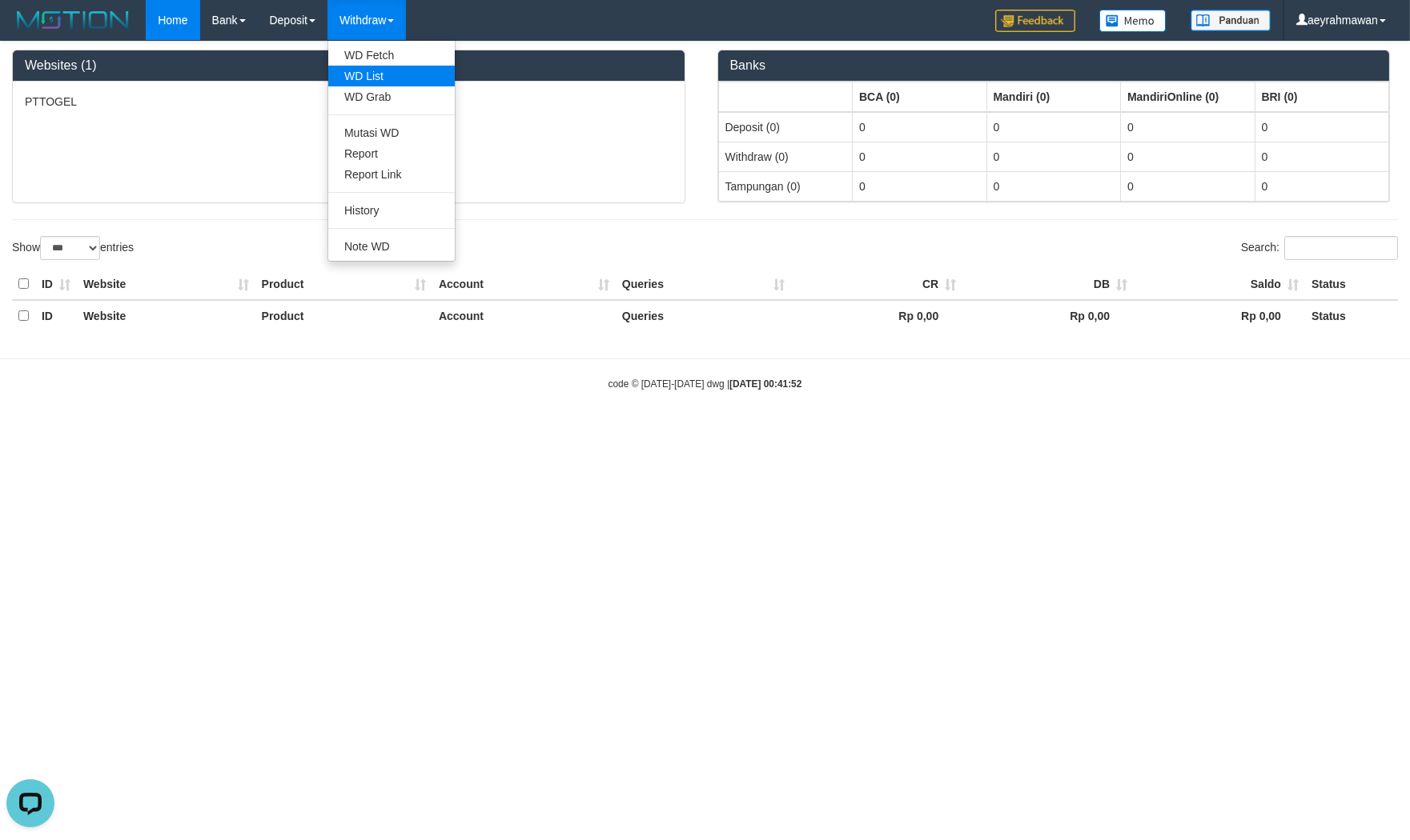 The width and height of the screenshot is (1410, 840). What do you see at coordinates (1054, 66) in the screenshot?
I see `h3: Banks` at bounding box center [1054, 66].